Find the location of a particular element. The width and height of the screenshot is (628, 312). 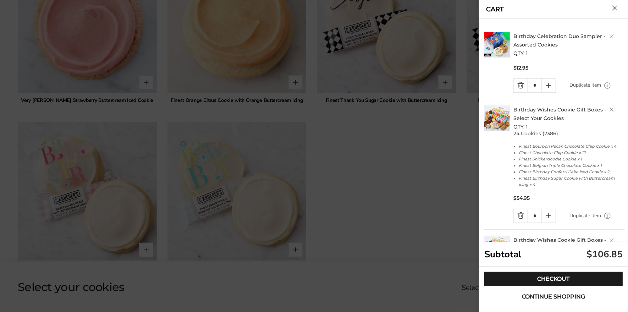

li: Finest Belgian Triple Chocolate Cookie x 1 is located at coordinates (571, 165).